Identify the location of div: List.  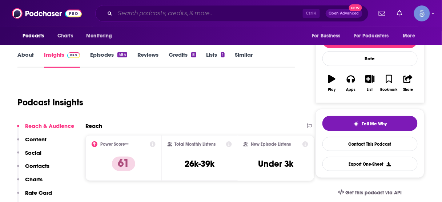
(370, 90).